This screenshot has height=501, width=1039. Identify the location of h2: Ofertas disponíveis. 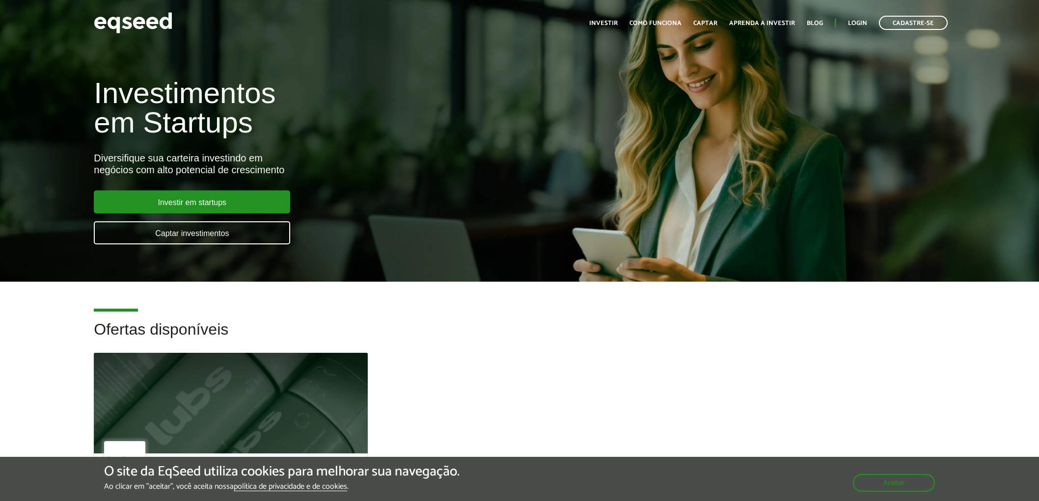
(519, 337).